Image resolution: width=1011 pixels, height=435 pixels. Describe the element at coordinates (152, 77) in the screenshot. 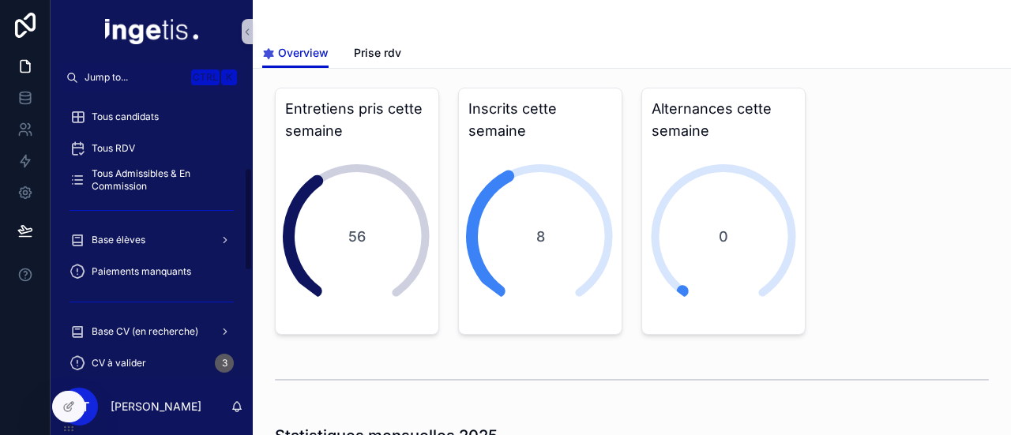

I see `button: Jump to...CtrlK` at that location.